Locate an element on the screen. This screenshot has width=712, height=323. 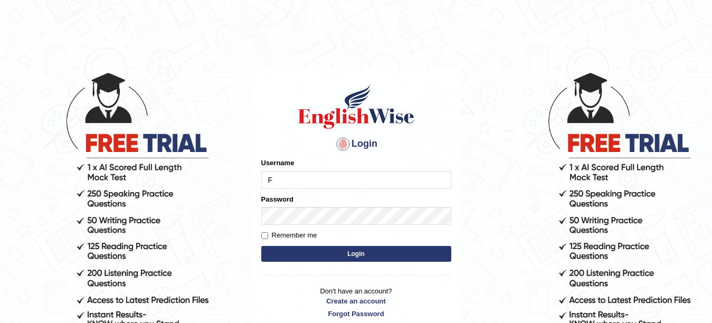
img: Logo of English Wise sign in for intelligent practice with AI is located at coordinates (356, 107).